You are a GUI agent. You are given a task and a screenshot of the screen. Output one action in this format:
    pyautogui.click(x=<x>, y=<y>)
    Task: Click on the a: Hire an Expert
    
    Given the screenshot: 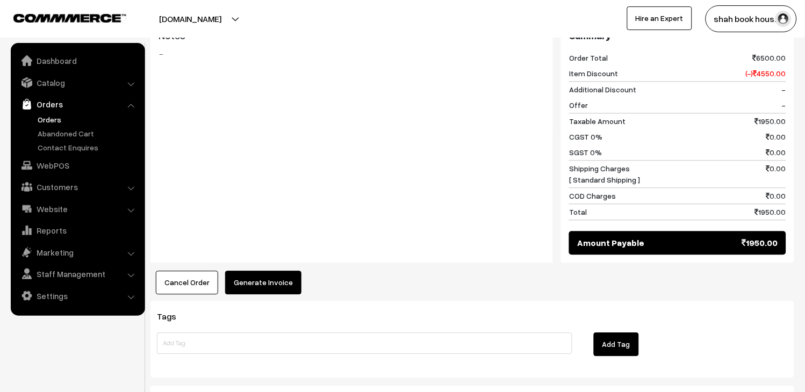 What is the action you would take?
    pyautogui.click(x=659, y=18)
    